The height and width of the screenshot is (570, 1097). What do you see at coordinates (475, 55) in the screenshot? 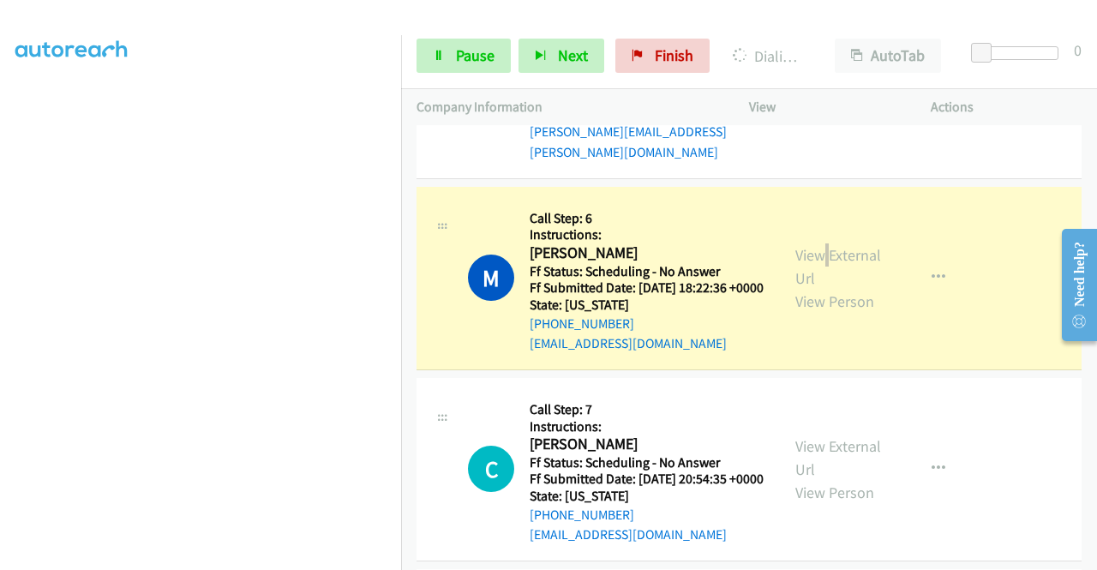
I see `span: Pause` at bounding box center [475, 55].